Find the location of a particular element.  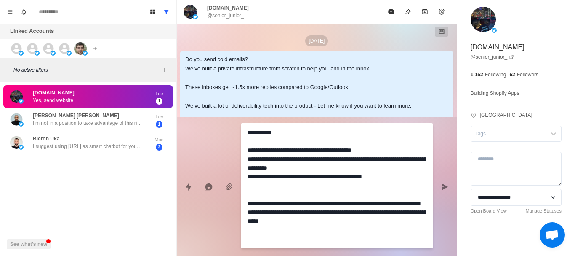

p: No active filters is located at coordinates (86, 70).